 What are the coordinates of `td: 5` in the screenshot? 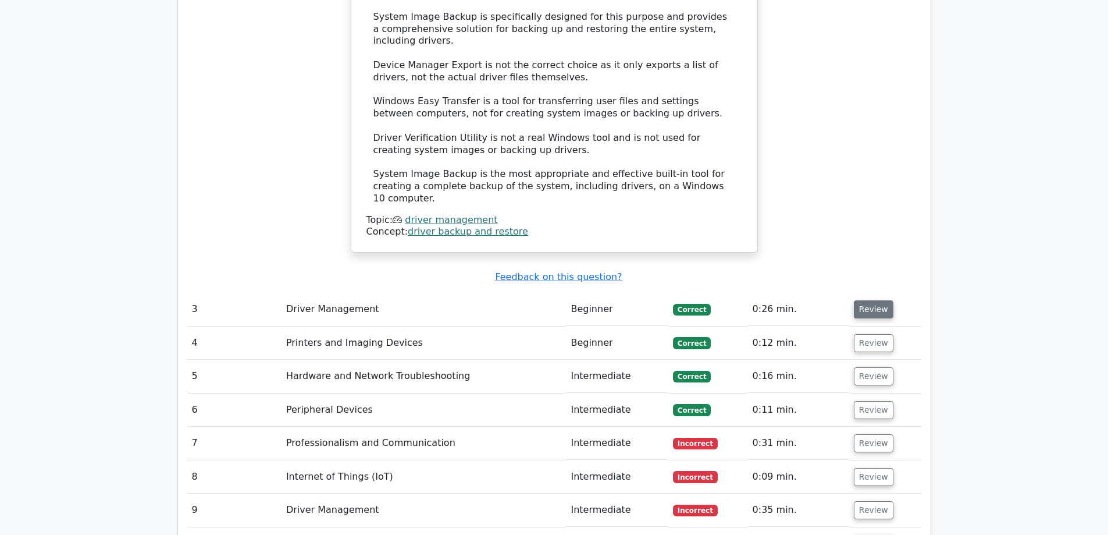 It's located at (234, 376).